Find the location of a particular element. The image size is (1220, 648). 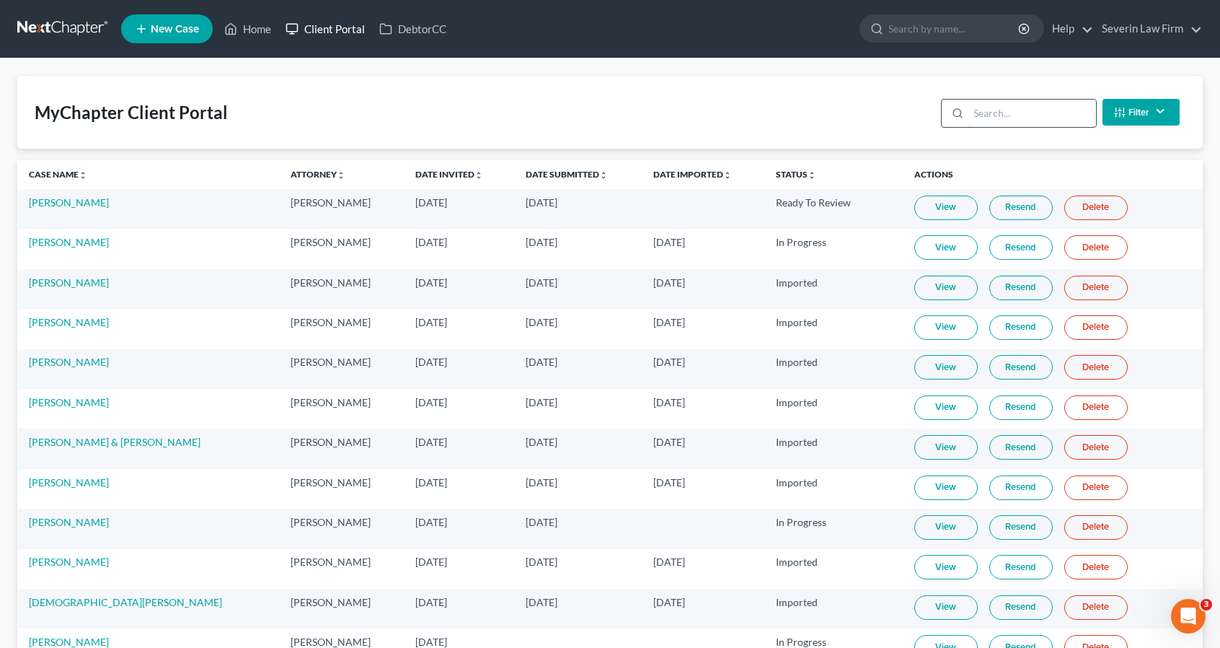

a: Date Invitedunfold_more is located at coordinates (449, 174).